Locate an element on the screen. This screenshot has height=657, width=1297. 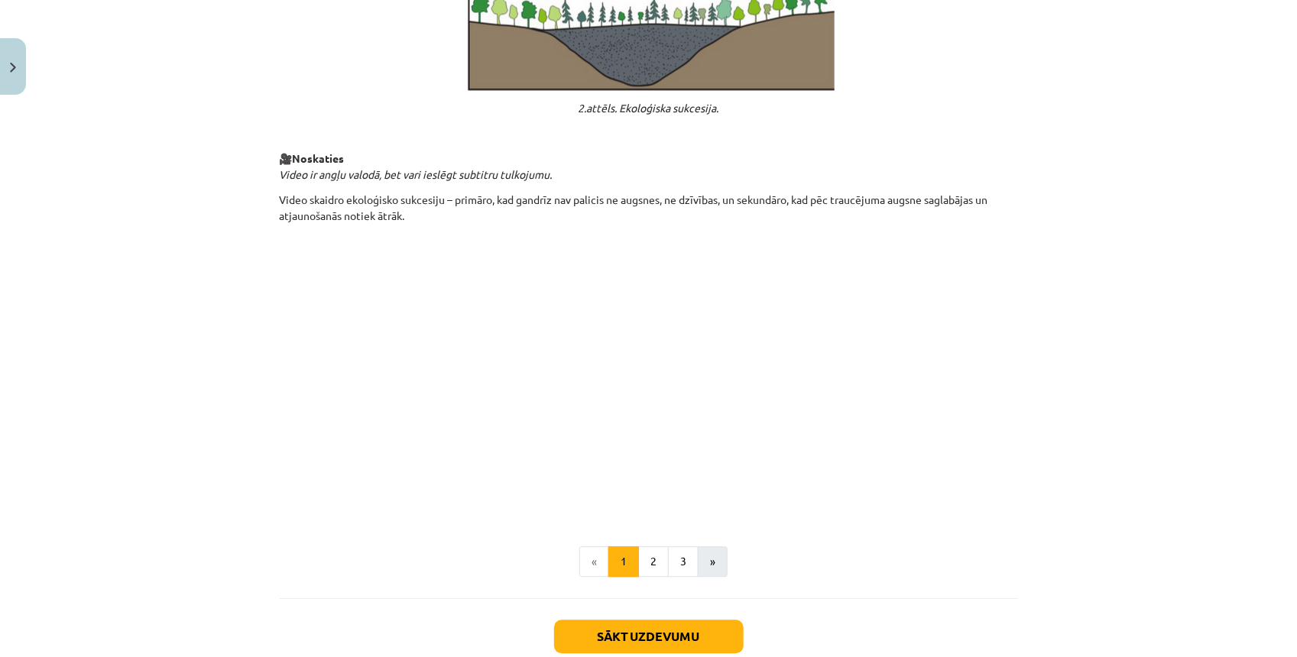
em: Video ir angļu valodā, bet vari ieslēgt subtitru tulkojumu. is located at coordinates (416, 174).